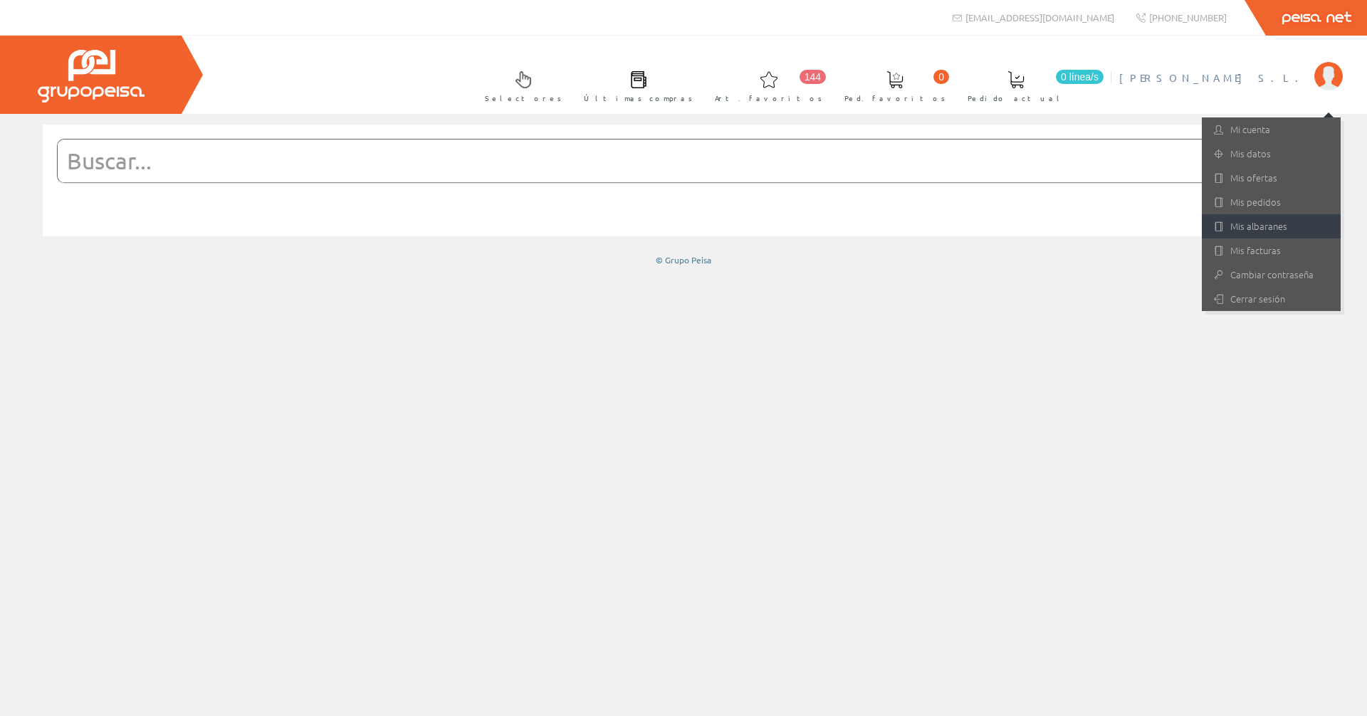  Describe the element at coordinates (1271, 299) in the screenshot. I see `a: Cerrar sesión` at that location.